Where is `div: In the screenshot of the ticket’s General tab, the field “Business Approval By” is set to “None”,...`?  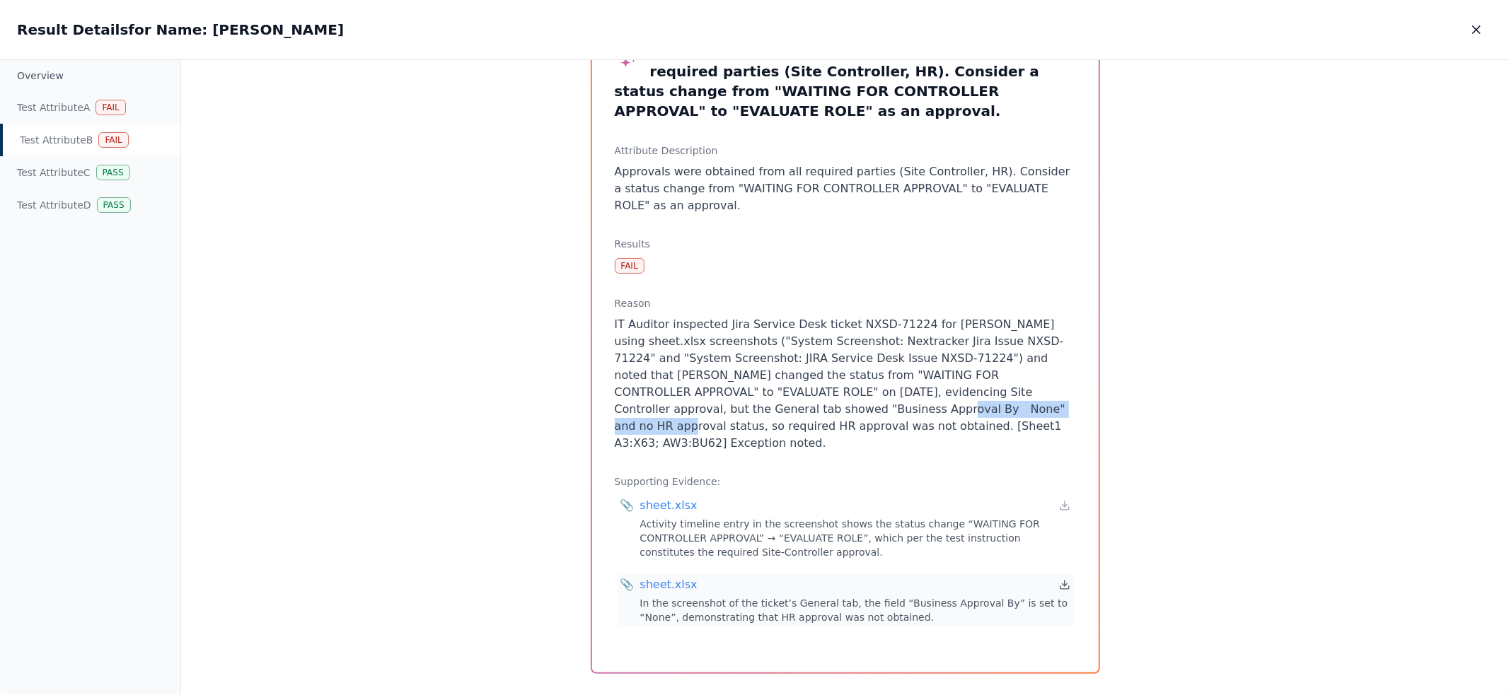
div: In the screenshot of the ticket’s General tab, the field “Business Approval By” is set to “None”,... is located at coordinates (855, 611).